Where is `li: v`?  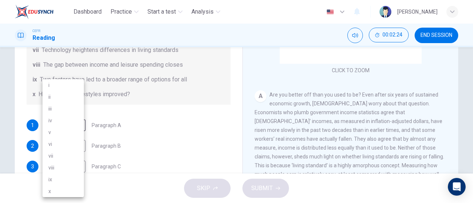 li: v is located at coordinates (63, 133).